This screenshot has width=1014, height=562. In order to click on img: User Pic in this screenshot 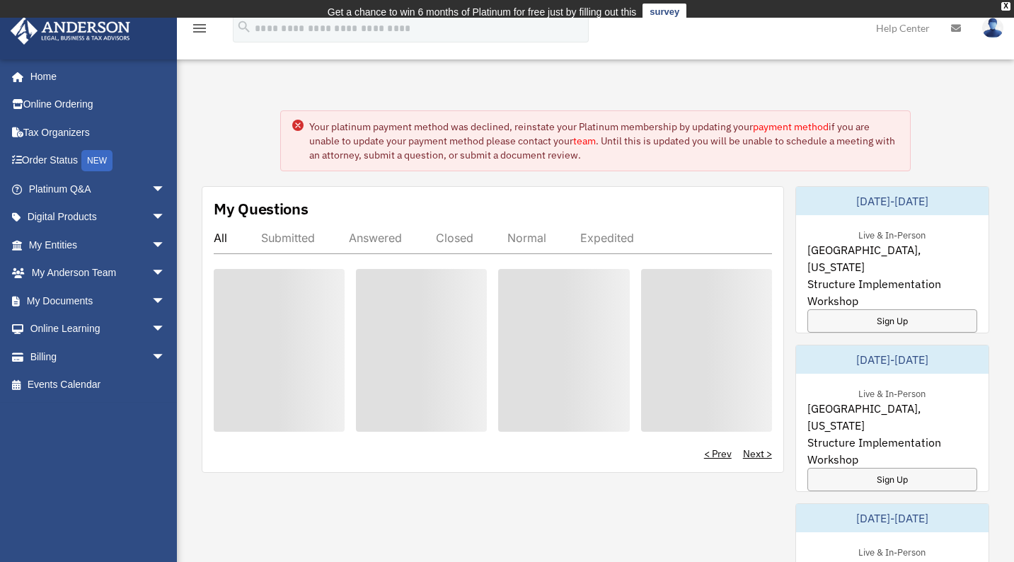, I will do `click(993, 28)`.